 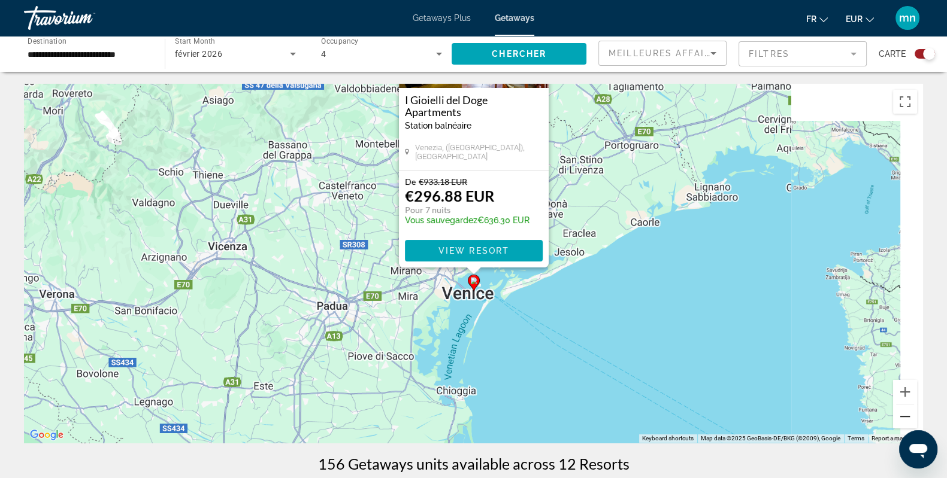 What do you see at coordinates (662, 53) in the screenshot?
I see `mat-select: Sort by` at bounding box center [662, 53].